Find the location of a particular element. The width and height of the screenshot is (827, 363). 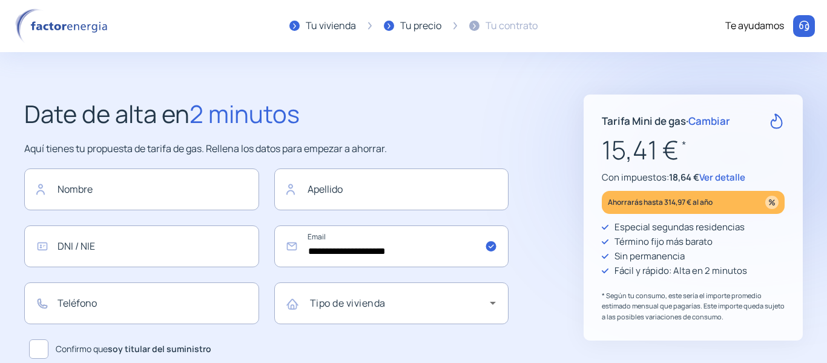

span: Confirmo que is located at coordinates (133, 349).